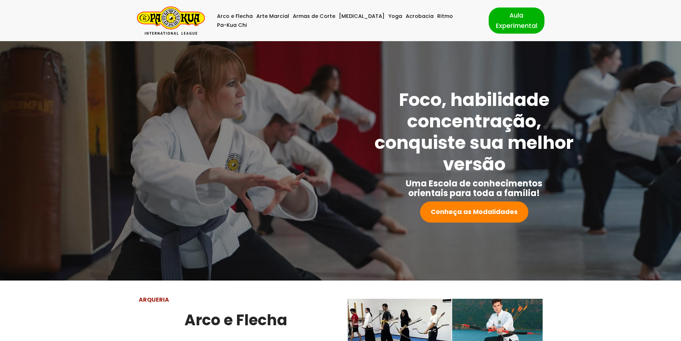 Image resolution: width=681 pixels, height=341 pixels. What do you see at coordinates (420, 16) in the screenshot?
I see `a: Acrobacia` at bounding box center [420, 16].